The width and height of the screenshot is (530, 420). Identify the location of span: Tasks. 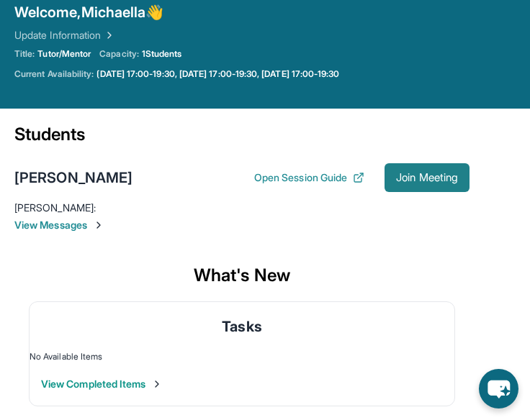
(241, 327).